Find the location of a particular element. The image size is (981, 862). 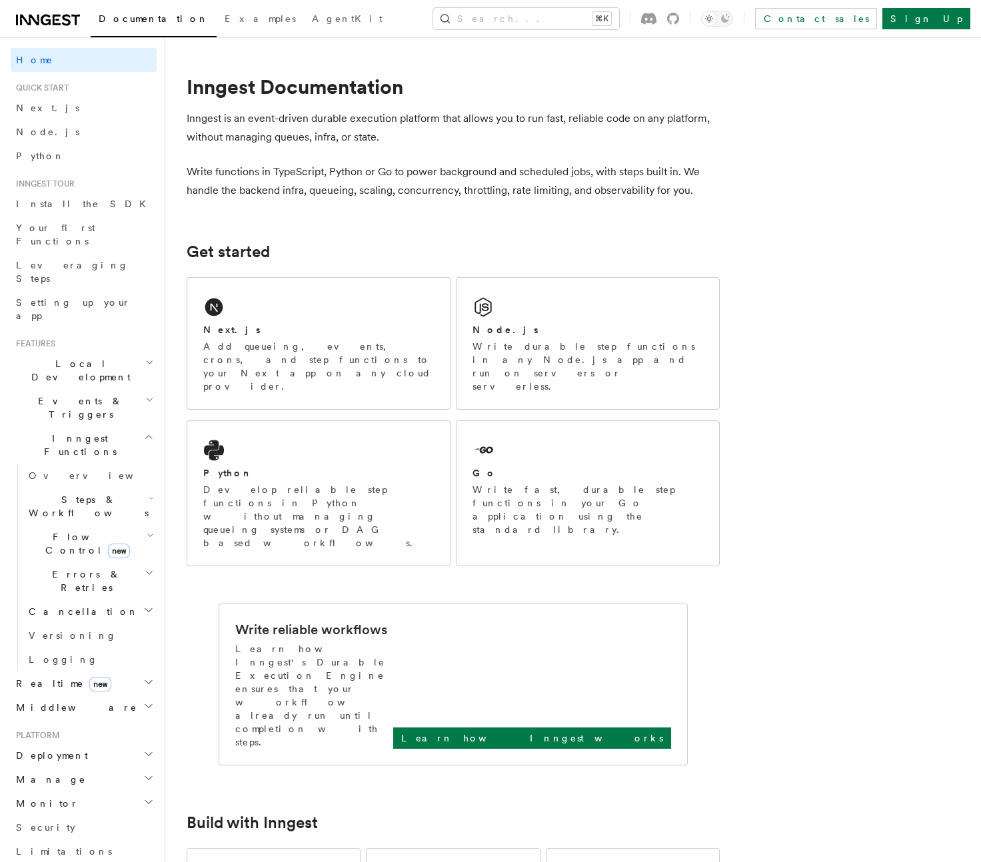

span: Steps & Workflows is located at coordinates (86, 506).